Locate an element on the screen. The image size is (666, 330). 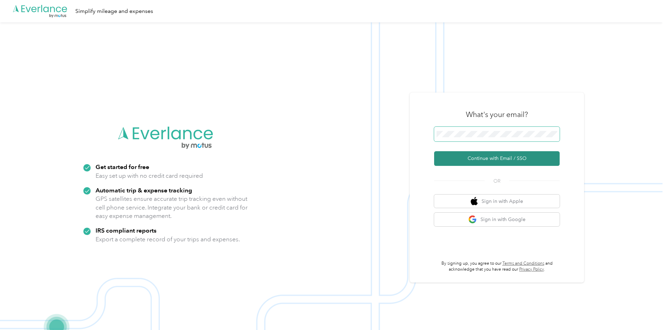
img: google logo is located at coordinates (473, 219).